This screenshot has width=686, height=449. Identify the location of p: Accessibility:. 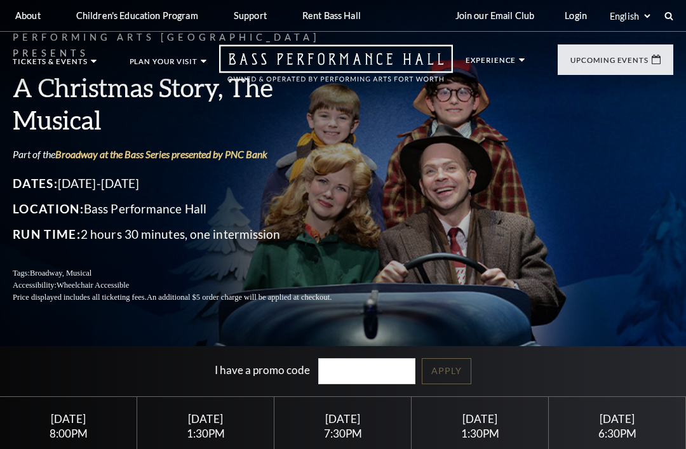
(188, 285).